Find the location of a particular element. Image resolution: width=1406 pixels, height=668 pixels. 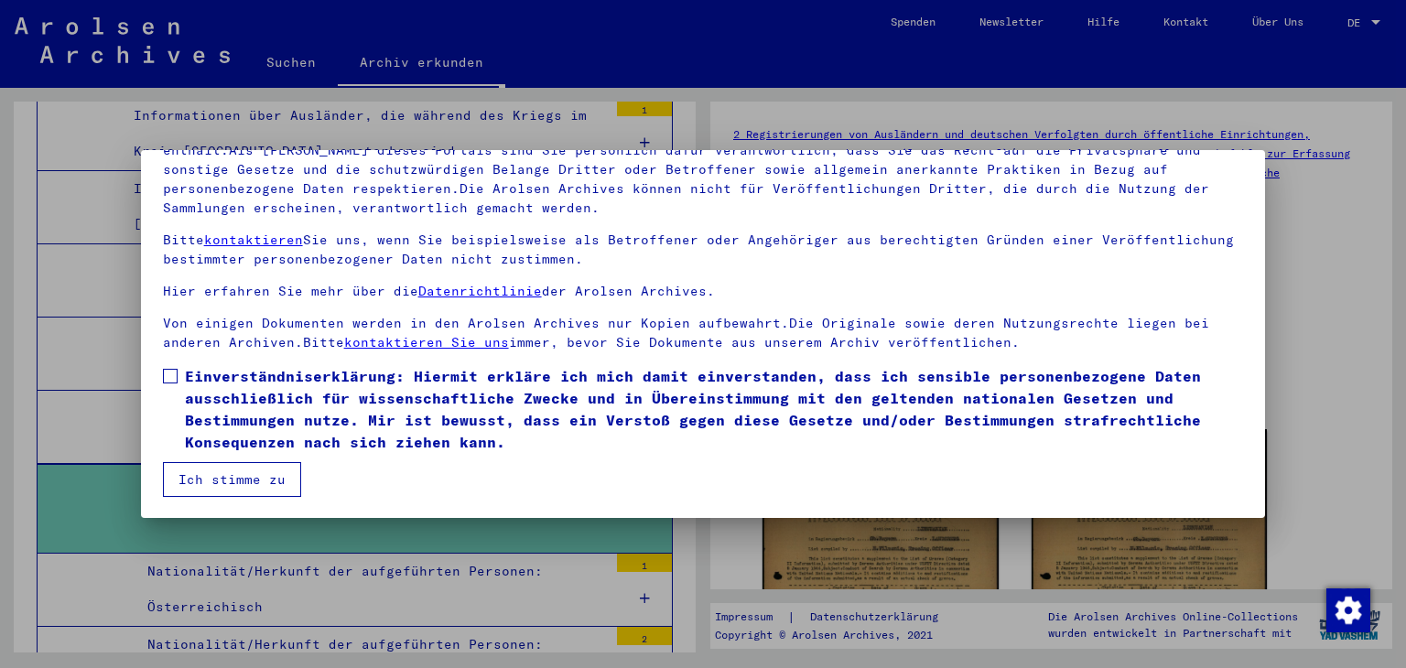

p: Hier erfahren Sie mehr über die der Arolsen Archives. is located at coordinates (703, 291).